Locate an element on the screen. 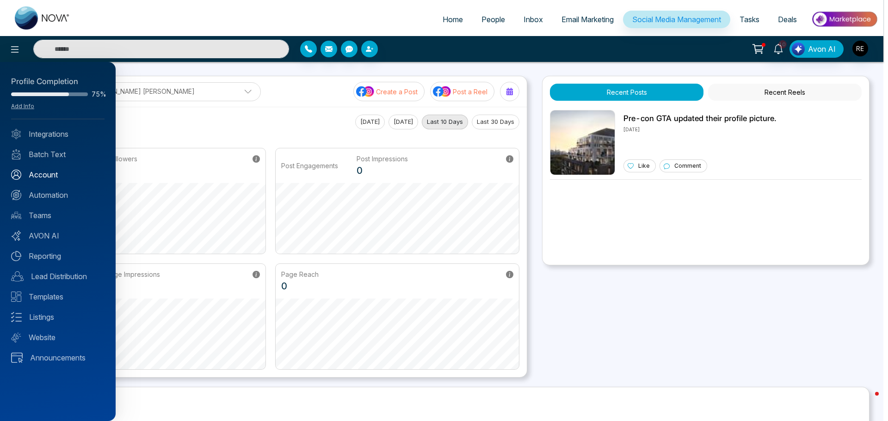 The width and height of the screenshot is (888, 421). a: Account is located at coordinates (58, 175).